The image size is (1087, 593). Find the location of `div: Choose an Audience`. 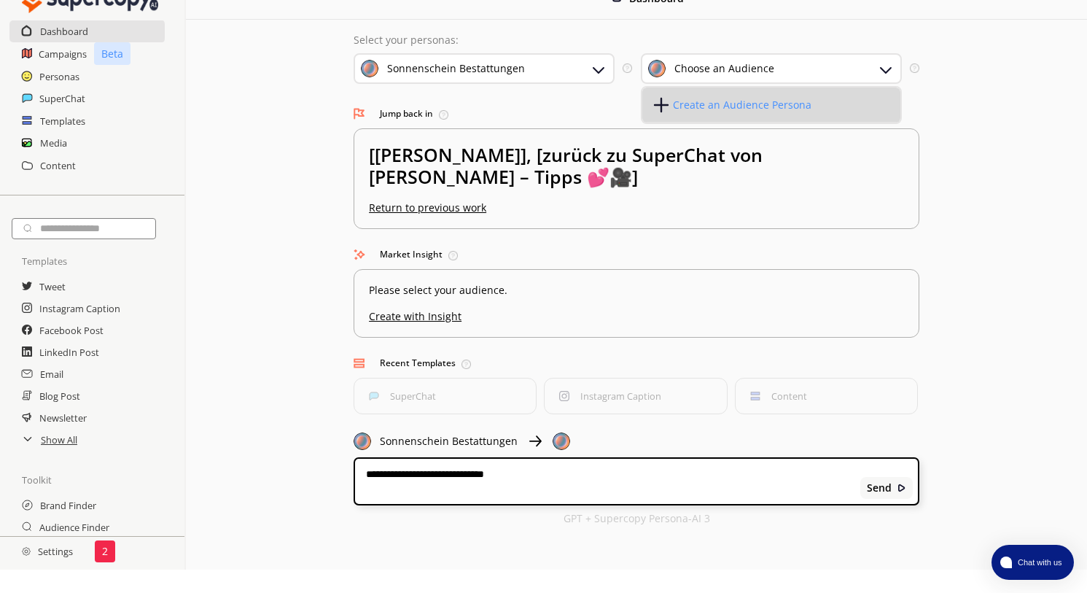

div: Choose an Audience is located at coordinates (724, 69).